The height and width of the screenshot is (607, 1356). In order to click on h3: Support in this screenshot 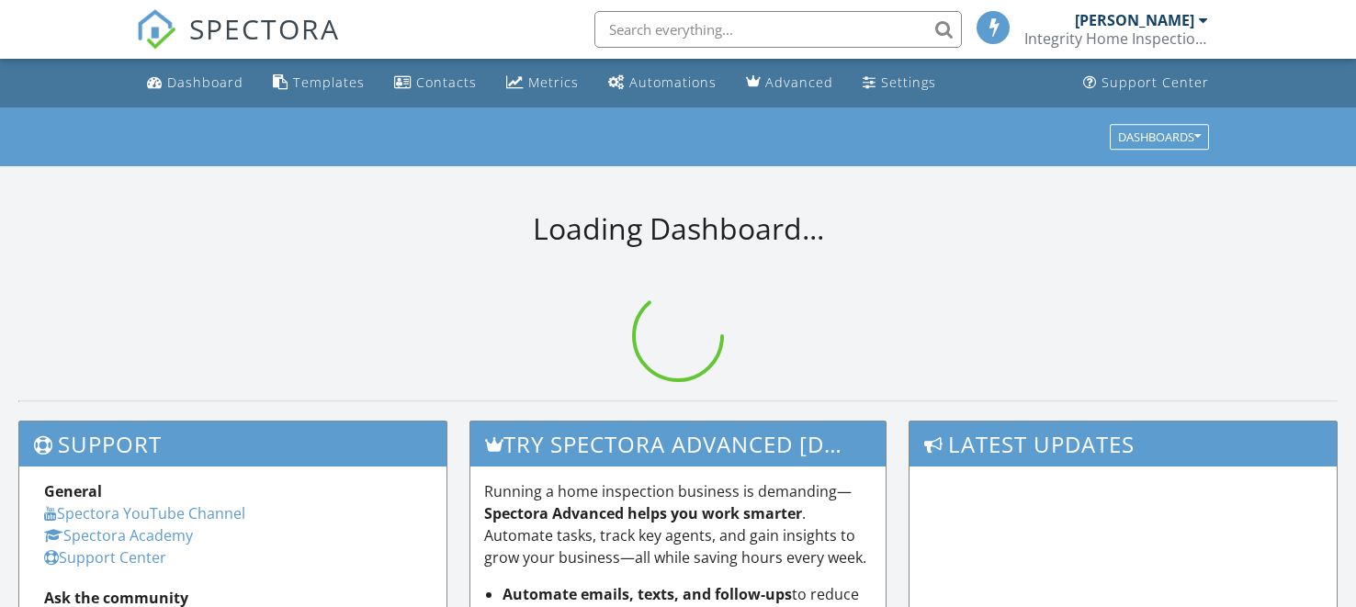, I will do `click(232, 444)`.